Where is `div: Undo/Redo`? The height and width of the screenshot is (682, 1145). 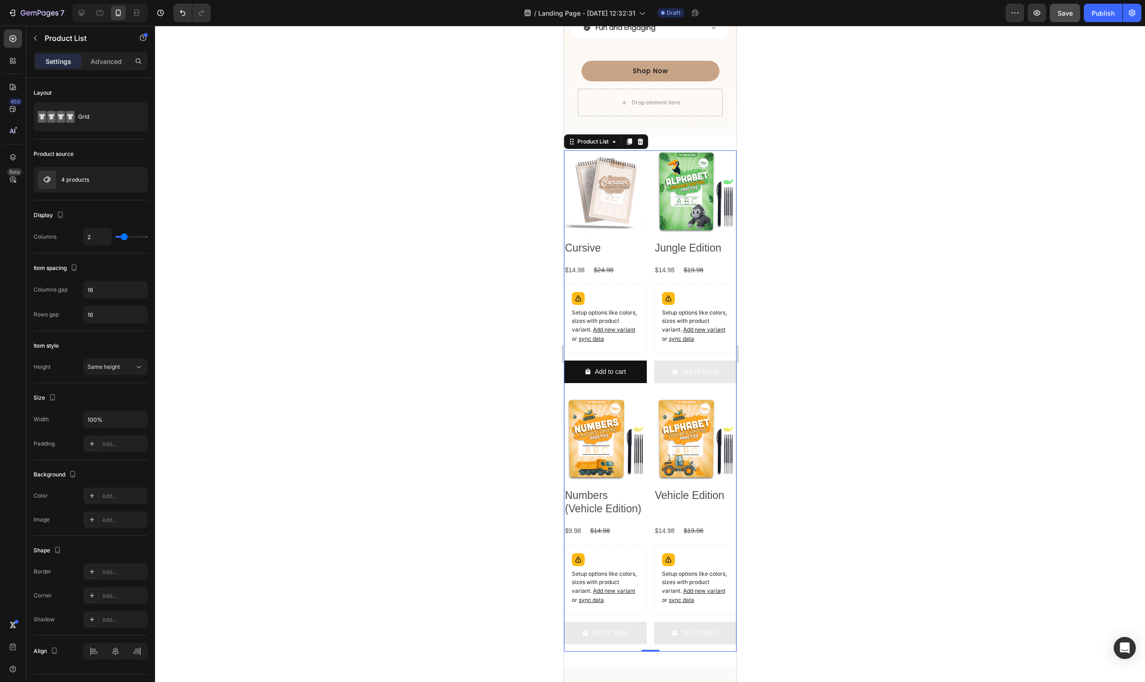 div: Undo/Redo is located at coordinates (192, 13).